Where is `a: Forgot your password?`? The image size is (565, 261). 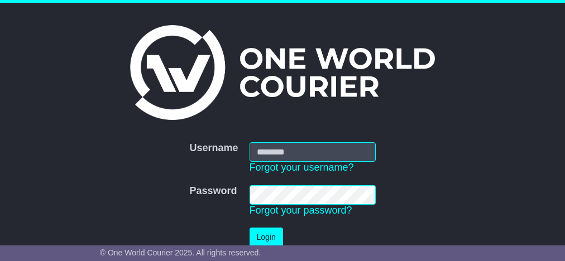 a: Forgot your password? is located at coordinates (301, 211).